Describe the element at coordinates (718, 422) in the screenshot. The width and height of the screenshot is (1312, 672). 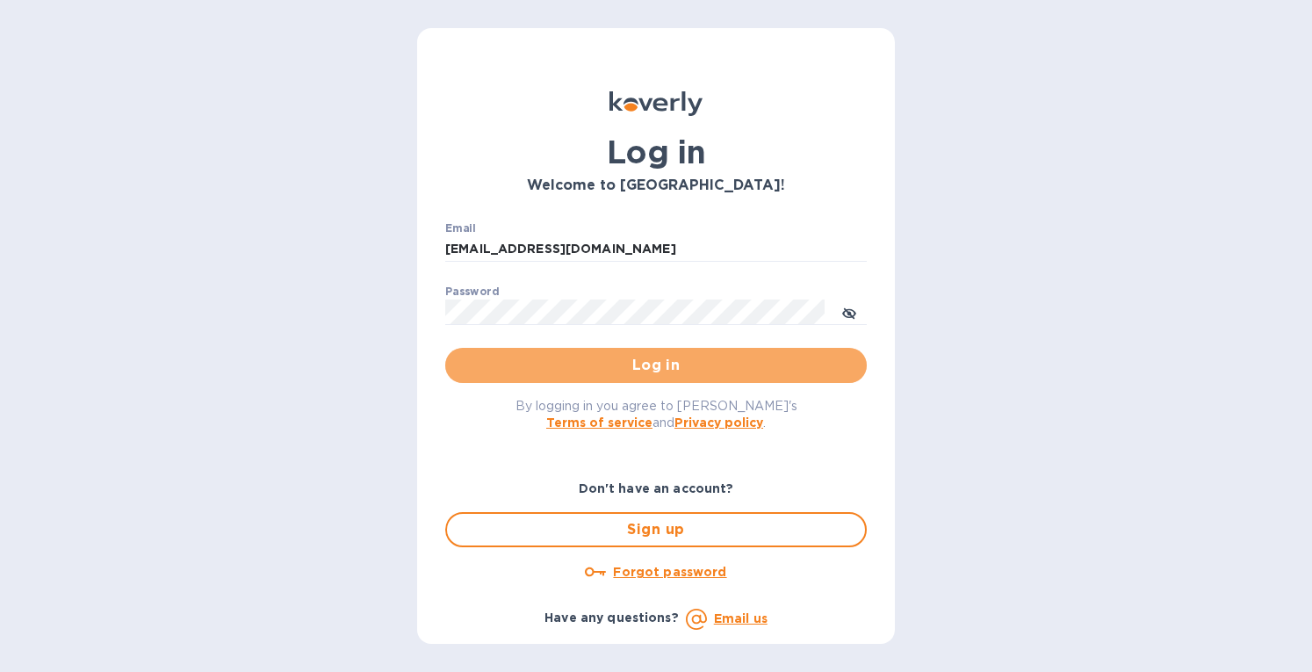
I see `b: Privacy policy` at that location.